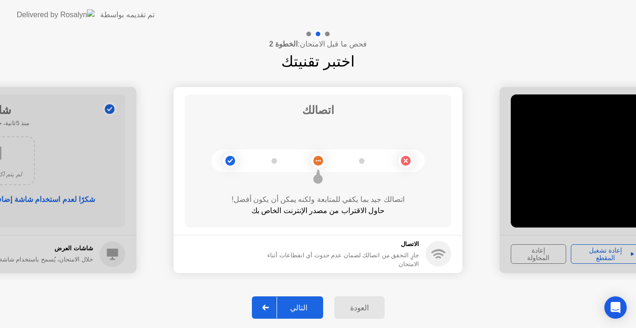  What do you see at coordinates (340, 260) in the screenshot?
I see `div: جارٍ التحقق من اتصالك لضمان عدم حدوث أي انقطاعات أثناء الامتحان` at bounding box center [340, 260].